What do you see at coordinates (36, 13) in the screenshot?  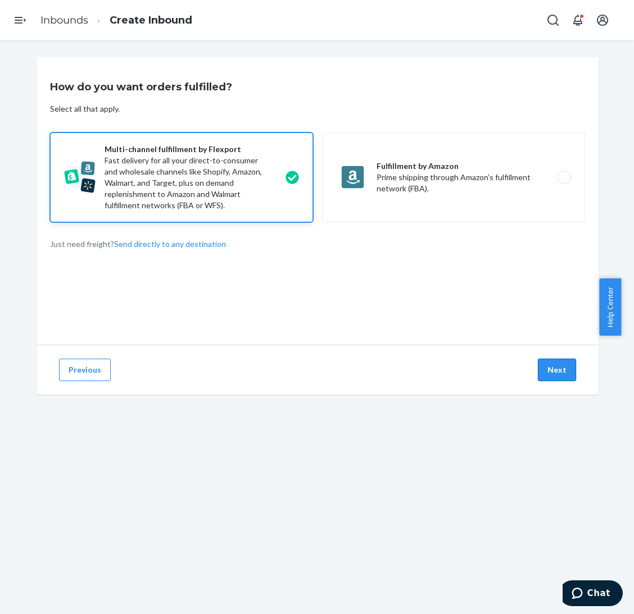 I see `span: Chat` at bounding box center [36, 13].